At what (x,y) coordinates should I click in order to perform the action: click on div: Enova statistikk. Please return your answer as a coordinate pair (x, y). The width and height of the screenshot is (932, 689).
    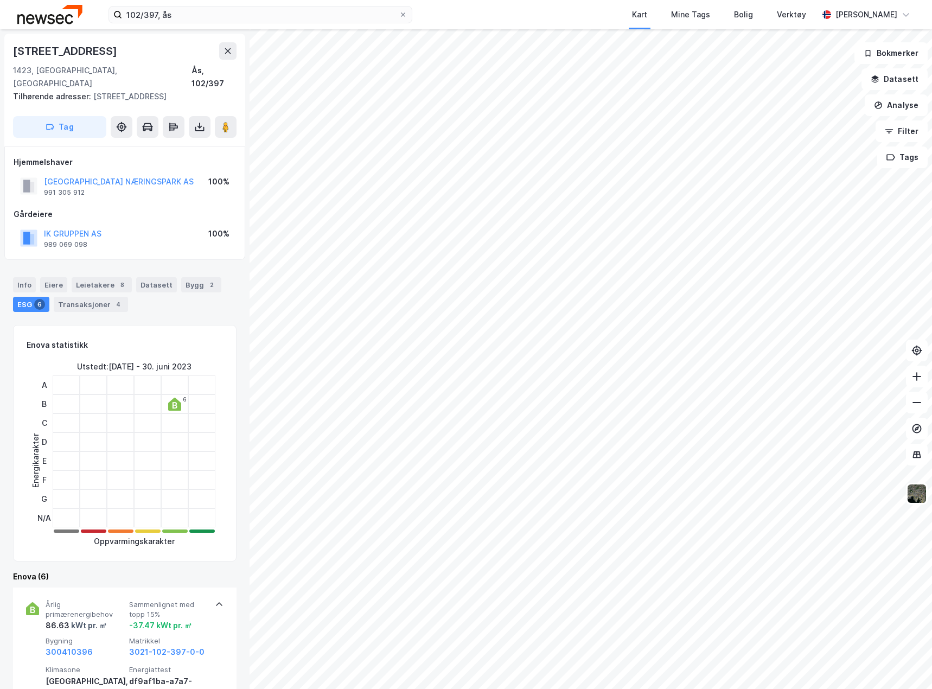
    Looking at the image, I should click on (57, 345).